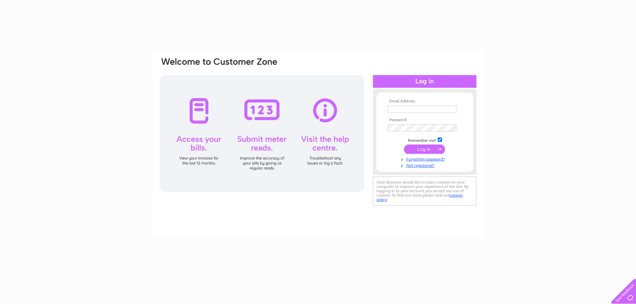  I want to click on a: cookies policy, so click(419, 197).